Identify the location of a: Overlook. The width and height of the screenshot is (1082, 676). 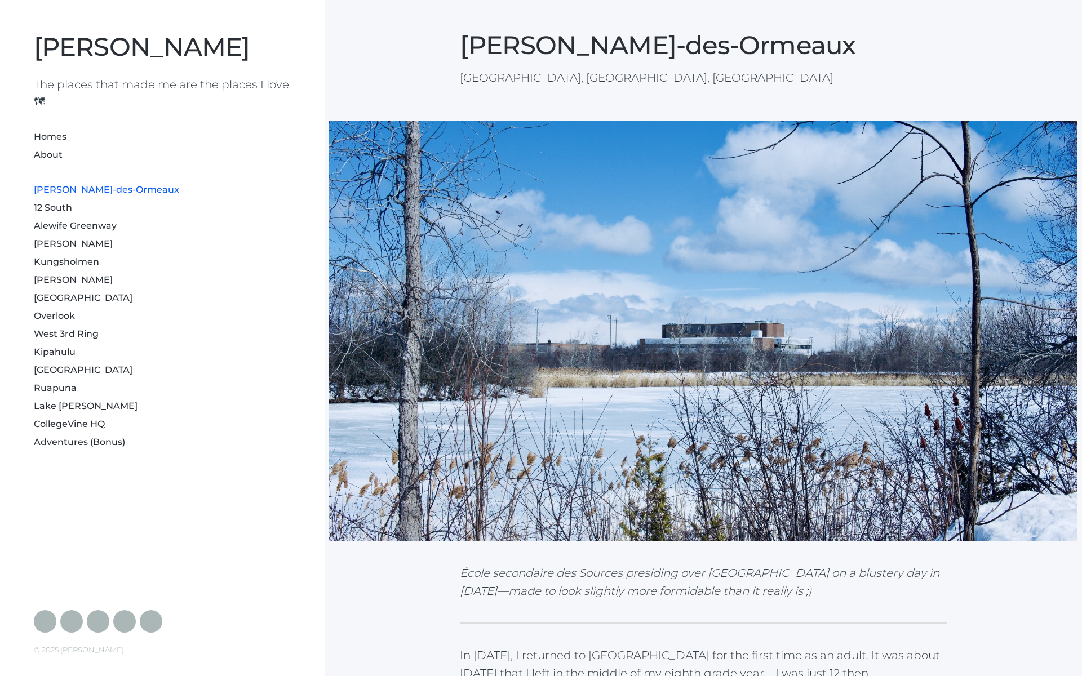
(54, 316).